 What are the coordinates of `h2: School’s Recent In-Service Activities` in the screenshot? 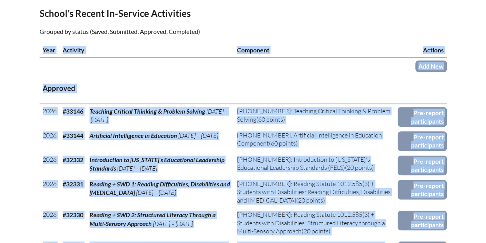 It's located at (175, 13).